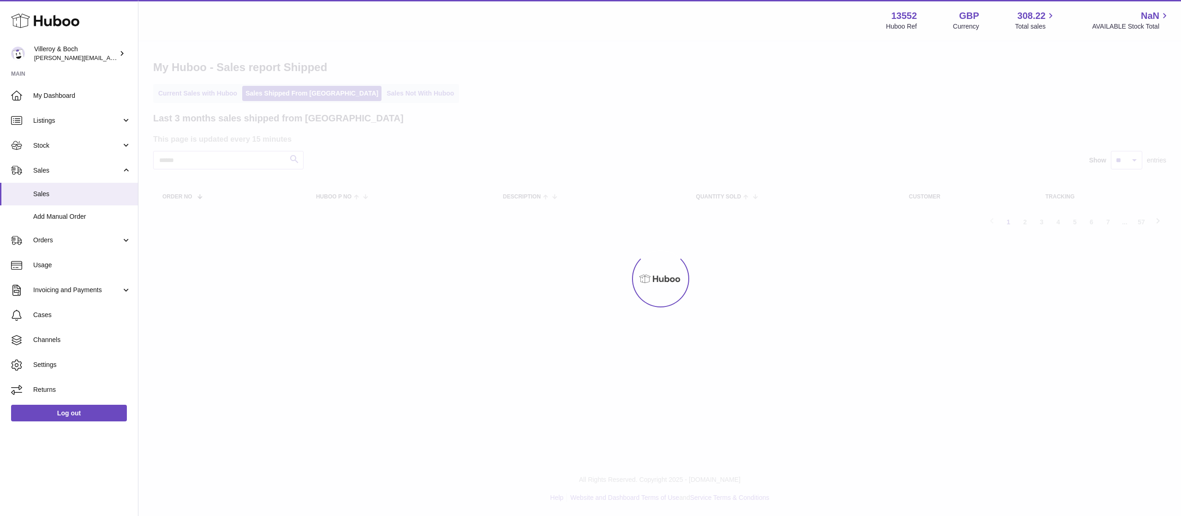 This screenshot has height=516, width=1181. Describe the element at coordinates (77, 120) in the screenshot. I see `span: Listings` at that location.